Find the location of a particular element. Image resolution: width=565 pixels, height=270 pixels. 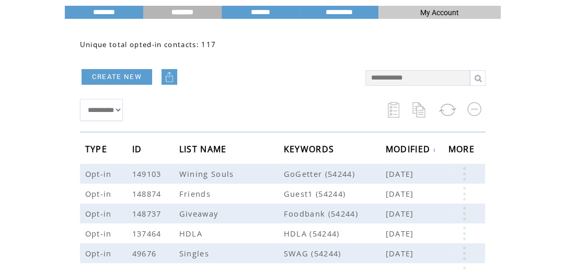

a: ID is located at coordinates (139, 148).